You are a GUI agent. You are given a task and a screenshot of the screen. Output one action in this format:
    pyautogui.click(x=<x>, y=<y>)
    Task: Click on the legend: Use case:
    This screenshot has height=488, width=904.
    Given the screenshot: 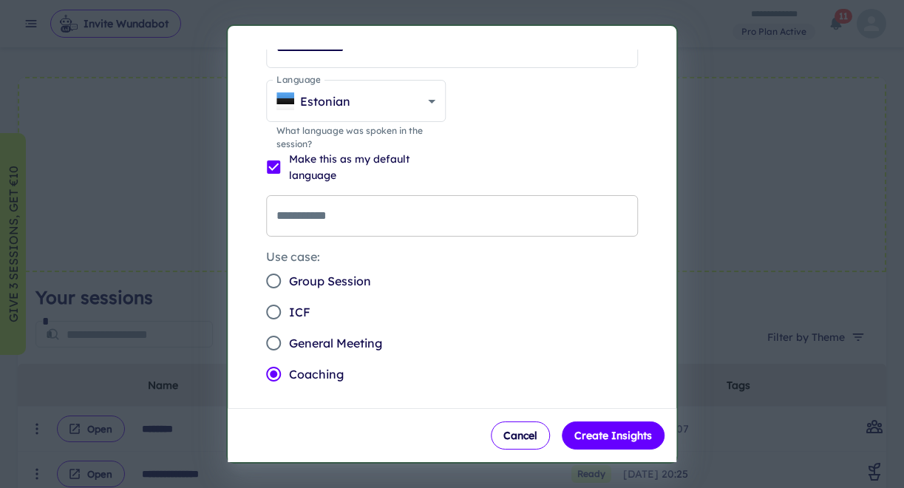 What is the action you would take?
    pyautogui.click(x=293, y=256)
    